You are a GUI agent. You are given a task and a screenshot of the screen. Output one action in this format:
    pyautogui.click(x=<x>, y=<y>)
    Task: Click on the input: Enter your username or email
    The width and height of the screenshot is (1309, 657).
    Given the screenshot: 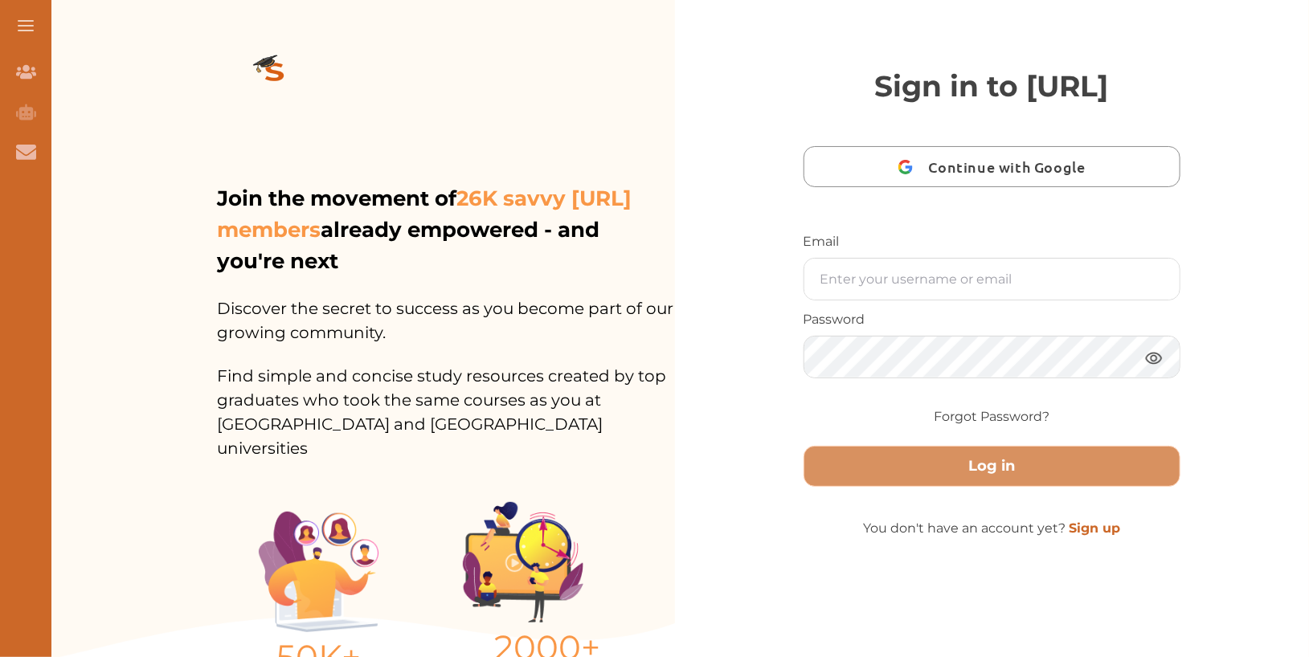 What is the action you would take?
    pyautogui.click(x=993, y=279)
    